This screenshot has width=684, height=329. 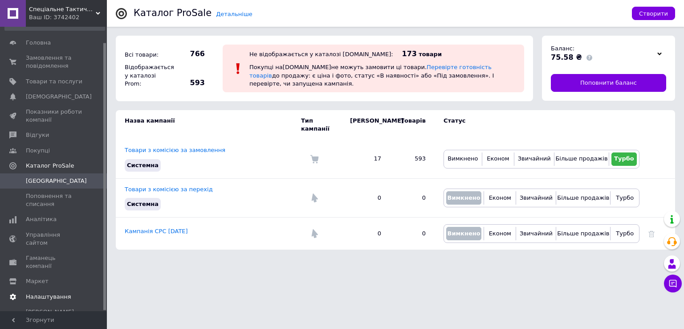 What do you see at coordinates (54, 262) in the screenshot?
I see `span: Гаманець компанії` at bounding box center [54, 262].